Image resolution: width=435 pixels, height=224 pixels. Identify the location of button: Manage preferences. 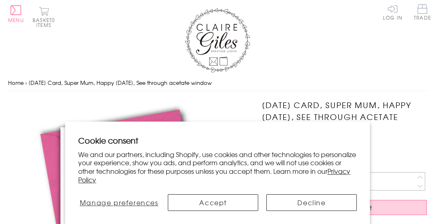
(119, 202).